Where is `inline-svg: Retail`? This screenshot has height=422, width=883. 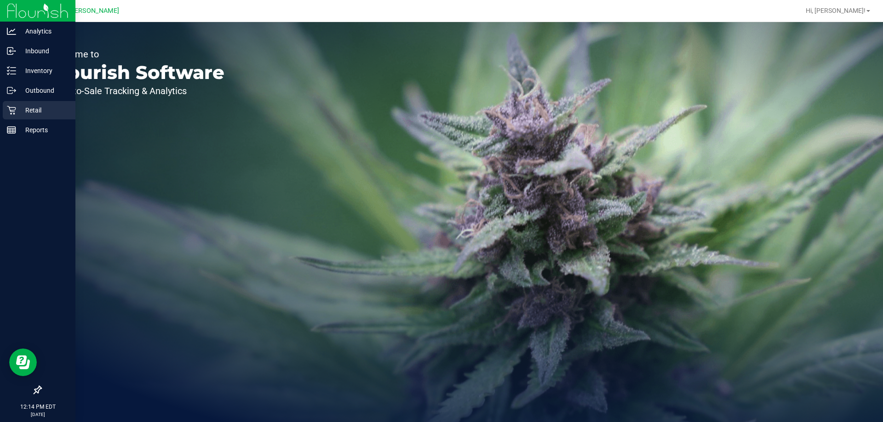 inline-svg: Retail is located at coordinates (11, 110).